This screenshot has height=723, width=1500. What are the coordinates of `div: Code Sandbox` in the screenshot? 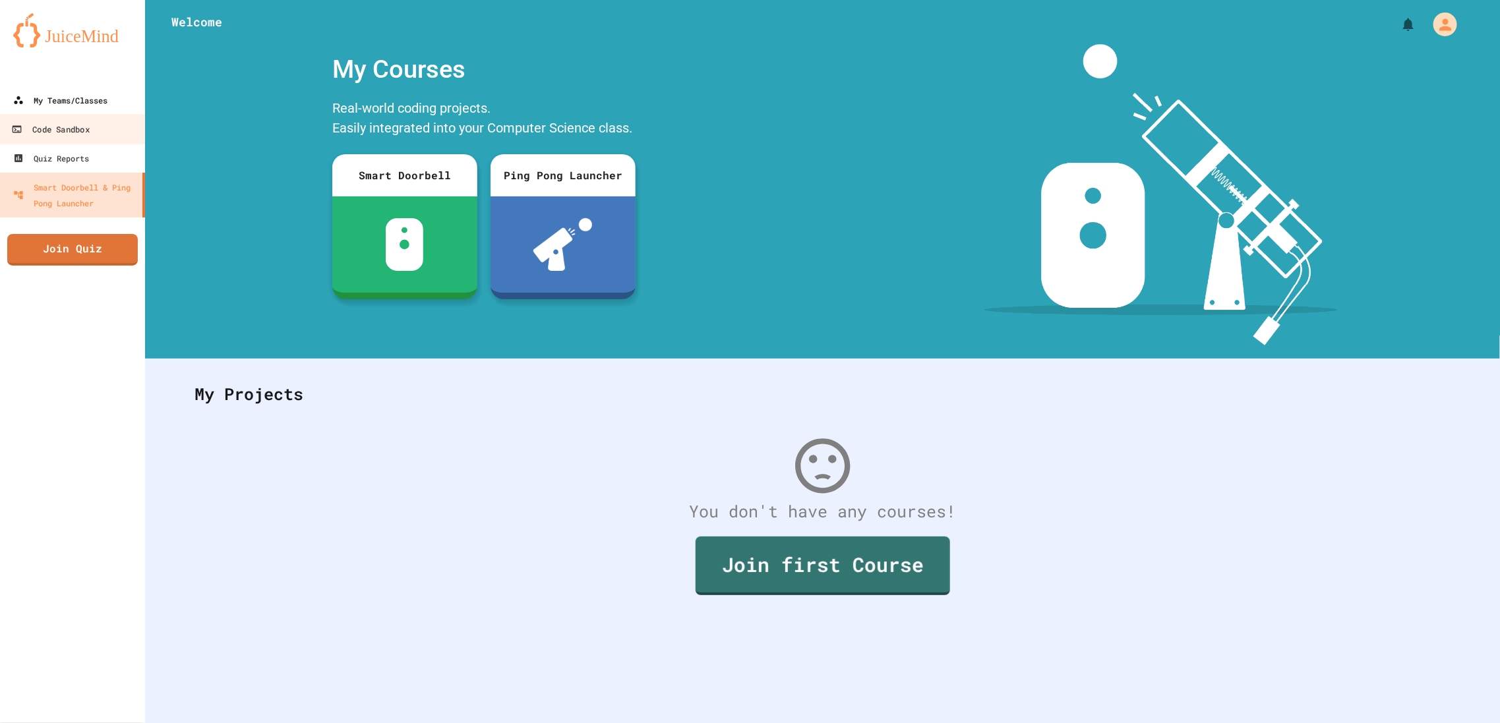 It's located at (50, 129).